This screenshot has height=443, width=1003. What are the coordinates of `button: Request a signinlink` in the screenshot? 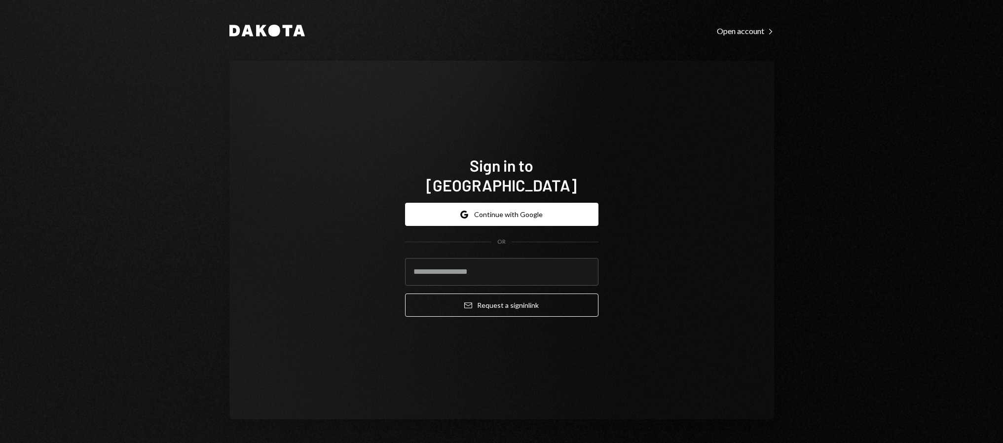 It's located at (502, 305).